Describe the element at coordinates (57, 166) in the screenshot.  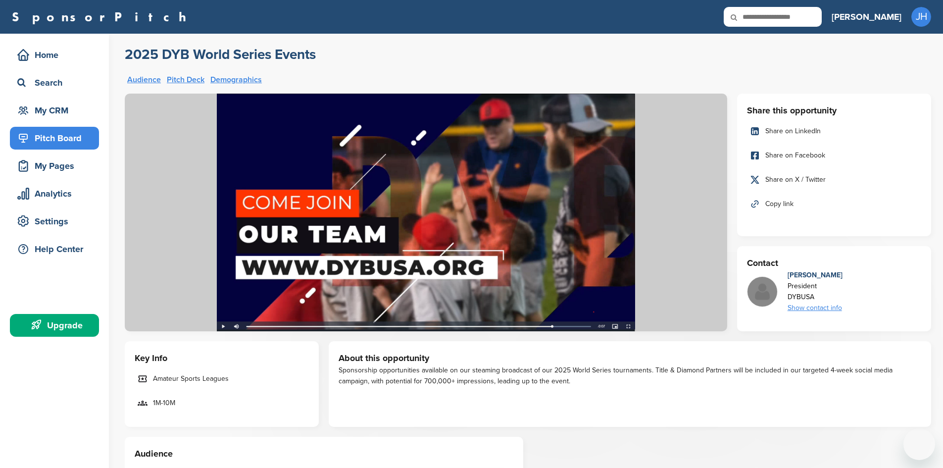
I see `div: My Pages` at that location.